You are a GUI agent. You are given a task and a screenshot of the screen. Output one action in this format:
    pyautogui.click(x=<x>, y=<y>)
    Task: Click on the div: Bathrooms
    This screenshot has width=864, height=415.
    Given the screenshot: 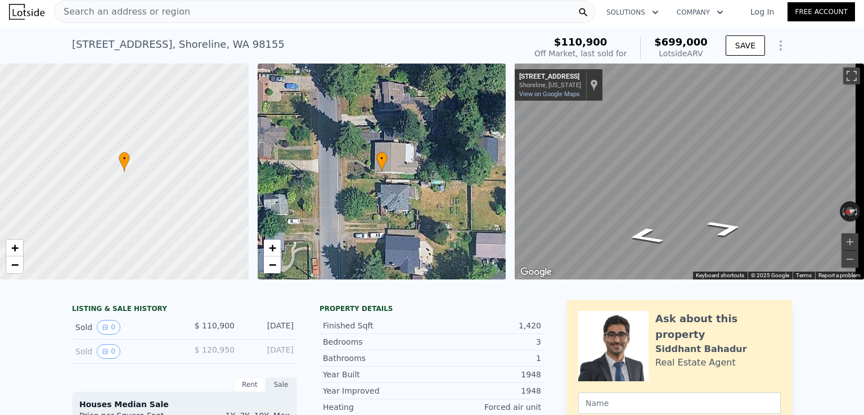 What is the action you would take?
    pyautogui.click(x=378, y=358)
    